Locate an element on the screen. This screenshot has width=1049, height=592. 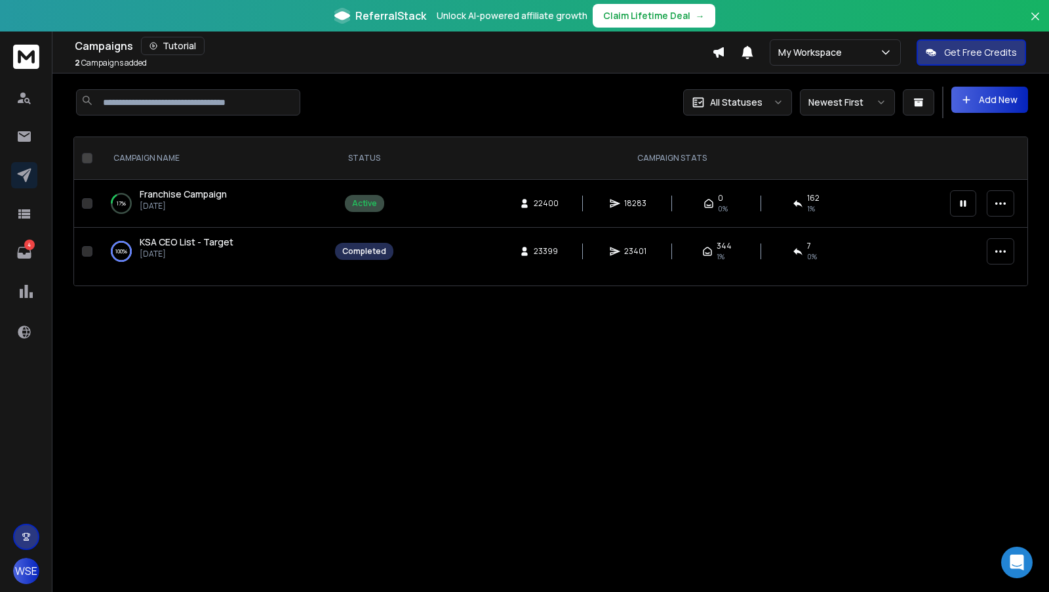
div: Campaigns is located at coordinates (394, 46).